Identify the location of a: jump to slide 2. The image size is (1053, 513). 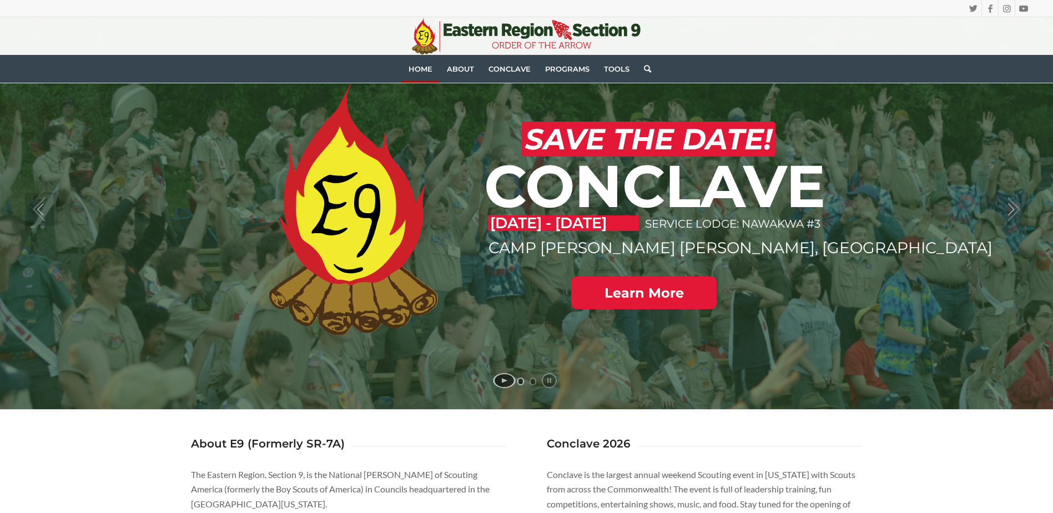
(533, 381).